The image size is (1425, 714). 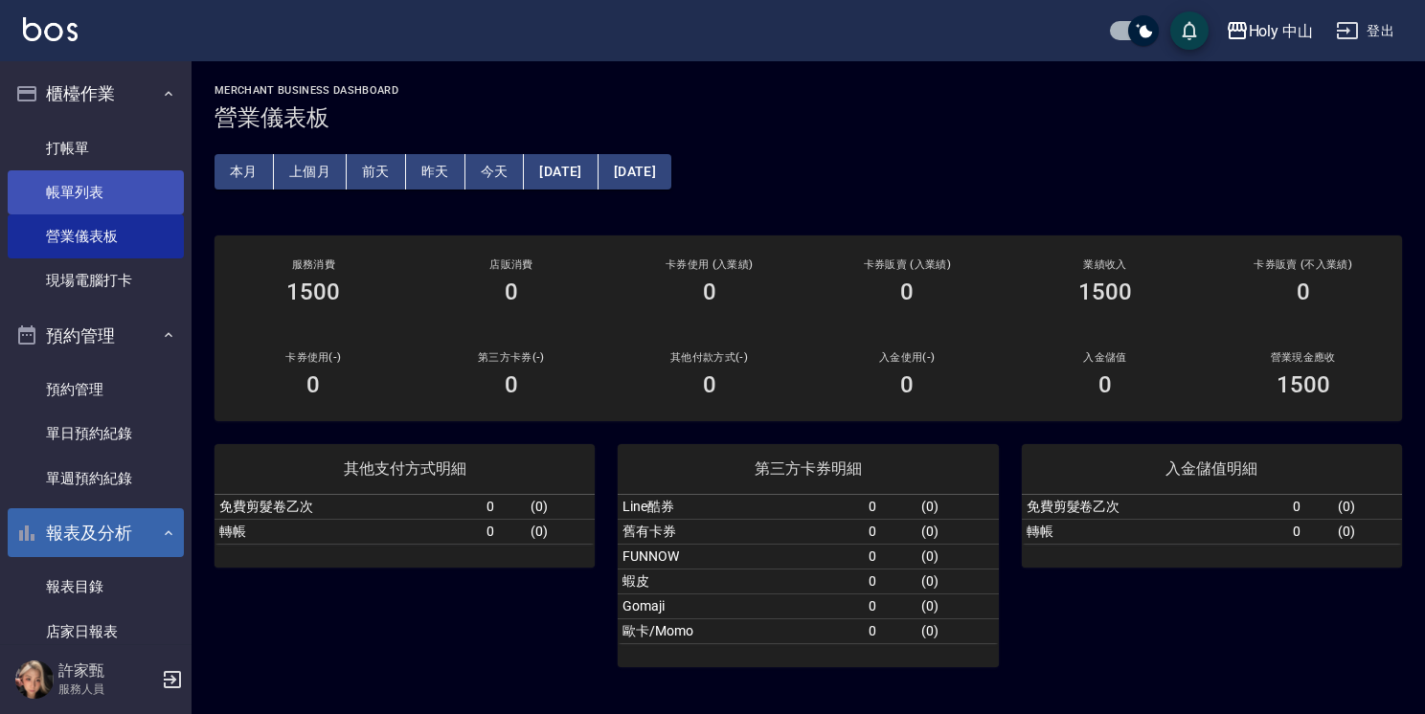 I want to click on td: Gomaji, so click(x=740, y=606).